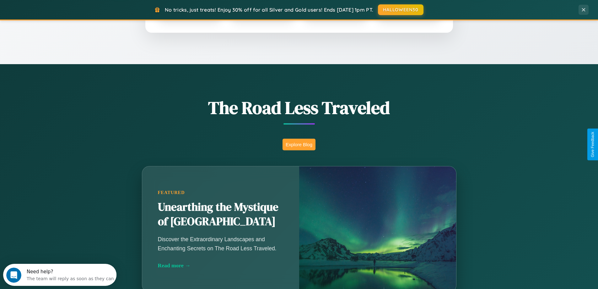 The height and width of the screenshot is (289, 598). I want to click on p: Discover the Extraordinary Landscapes and Enchanting Secrets on The Road Less Traveled., so click(221, 243).